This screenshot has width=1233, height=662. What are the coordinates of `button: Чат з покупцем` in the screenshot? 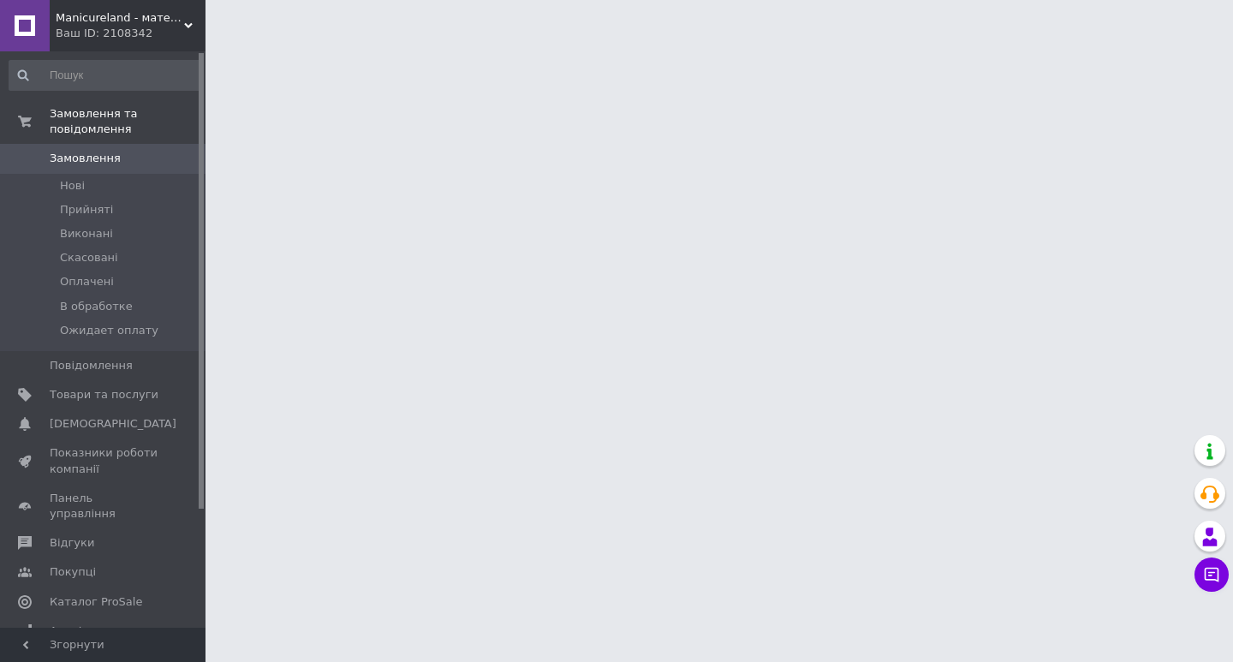 It's located at (1212, 575).